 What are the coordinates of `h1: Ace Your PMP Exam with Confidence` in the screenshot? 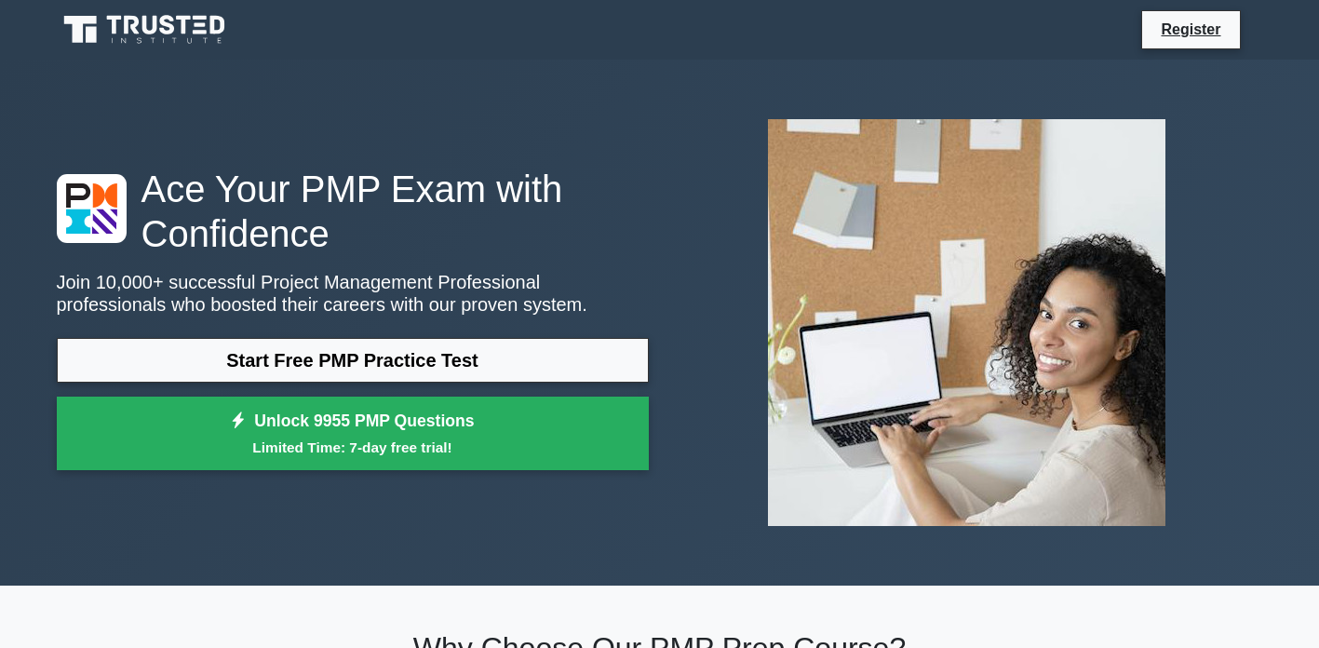 It's located at (353, 211).